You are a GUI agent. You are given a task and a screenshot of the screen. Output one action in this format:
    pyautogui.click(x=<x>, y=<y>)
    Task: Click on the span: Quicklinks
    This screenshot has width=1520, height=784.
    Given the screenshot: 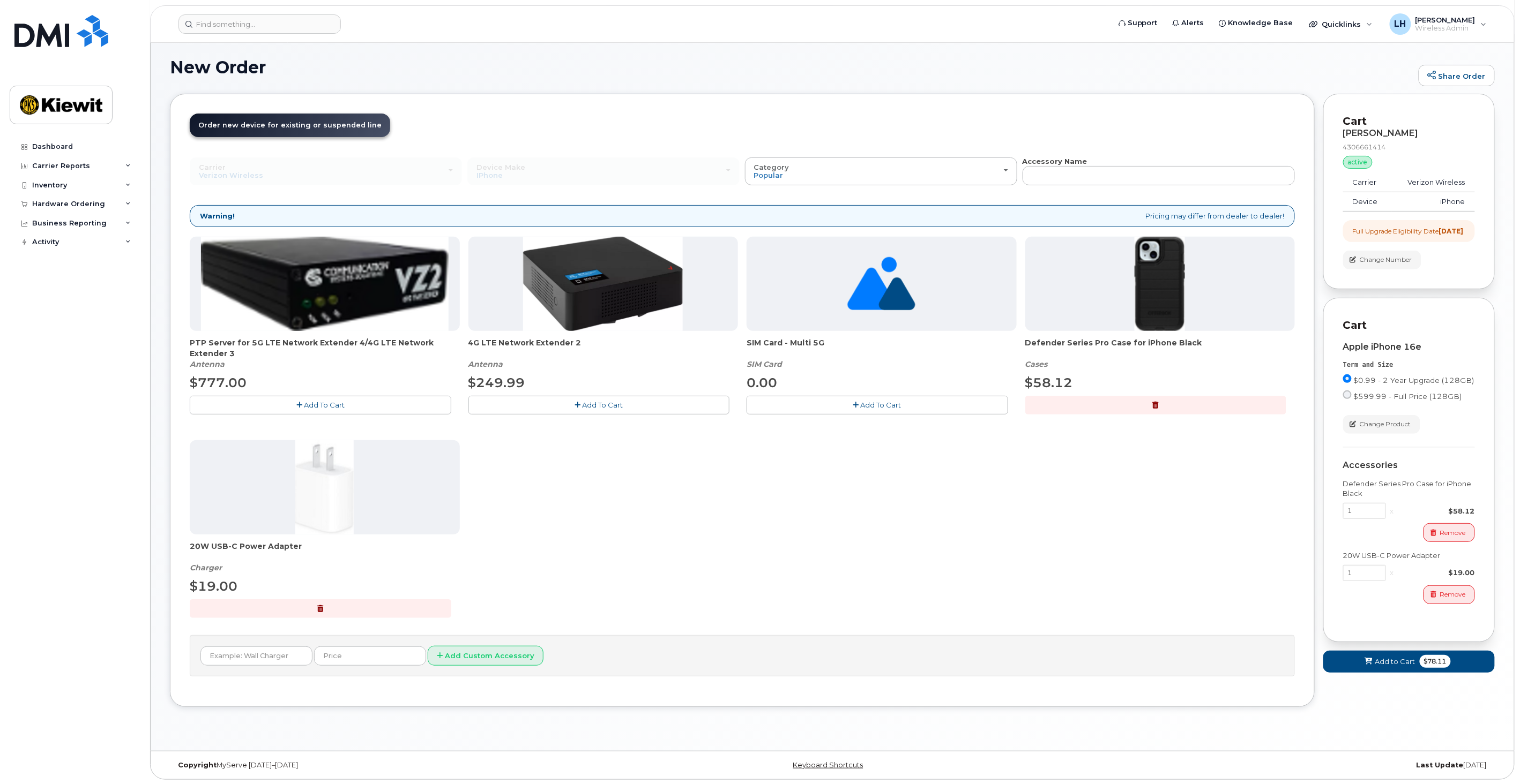 What is the action you would take?
    pyautogui.click(x=1341, y=24)
    